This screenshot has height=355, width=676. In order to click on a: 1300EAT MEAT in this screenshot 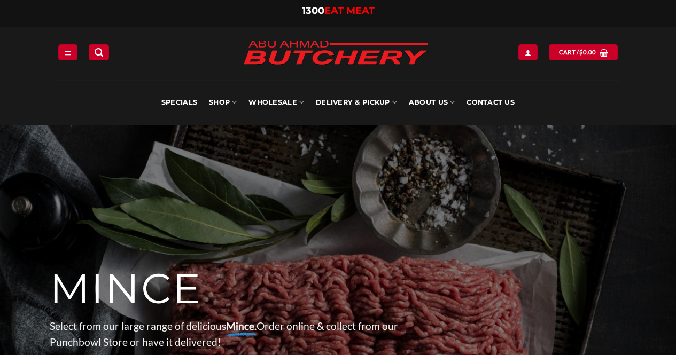, I will do `click(338, 11)`.